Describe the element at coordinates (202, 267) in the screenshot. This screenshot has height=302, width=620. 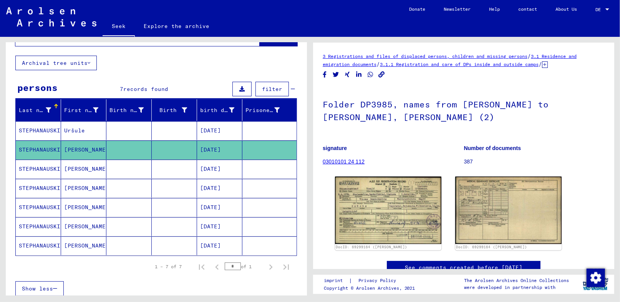
I see `button: First page` at that location.